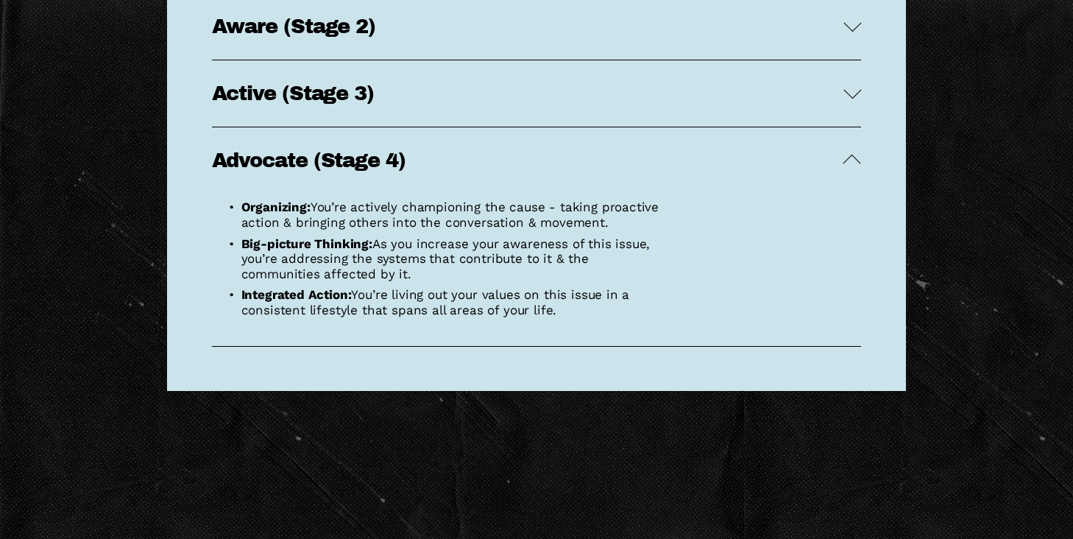 This screenshot has width=1073, height=539. What do you see at coordinates (276, 207) in the screenshot?
I see `strong: Organizing:` at bounding box center [276, 207].